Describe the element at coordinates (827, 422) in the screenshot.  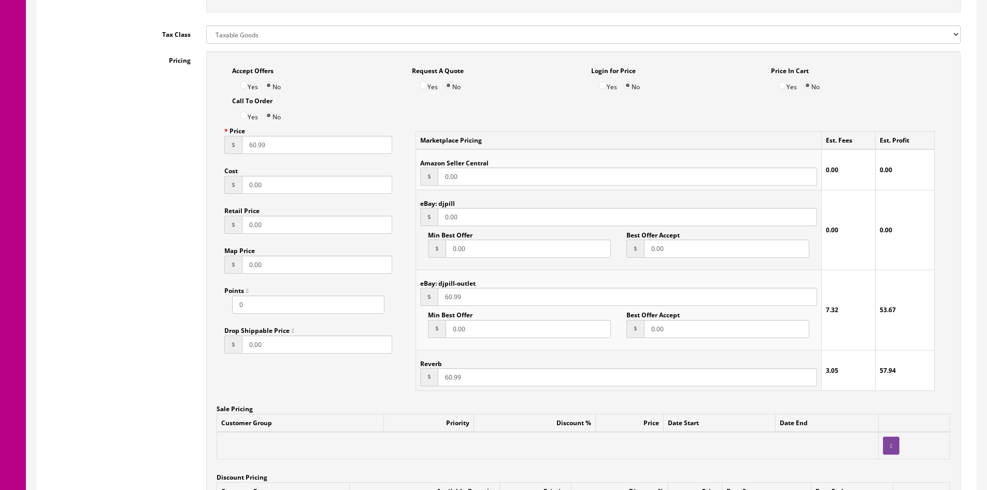
I see `td: Date End` at that location.